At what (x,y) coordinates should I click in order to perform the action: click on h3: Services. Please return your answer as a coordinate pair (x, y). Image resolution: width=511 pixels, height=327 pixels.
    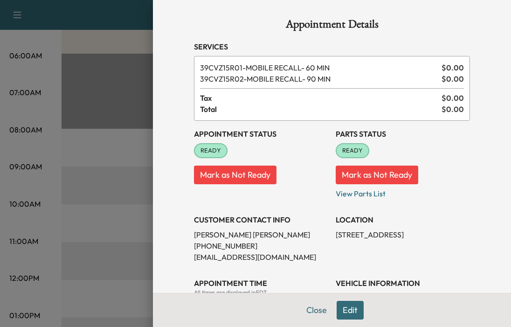
    Looking at the image, I should click on (332, 47).